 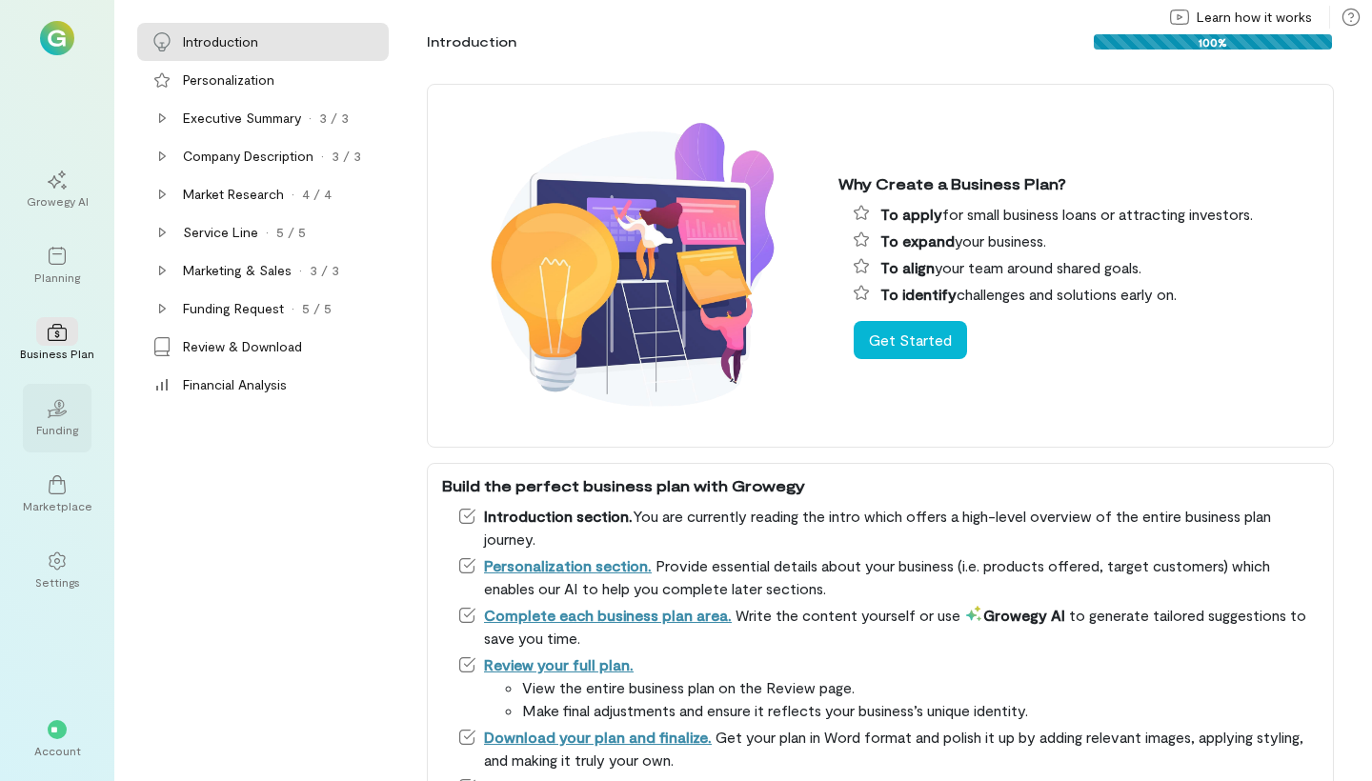 I want to click on div: Settings, so click(x=57, y=582).